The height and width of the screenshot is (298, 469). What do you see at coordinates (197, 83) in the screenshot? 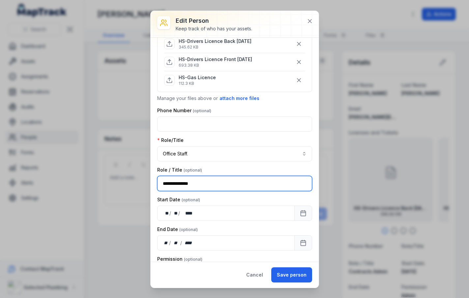
I see `p: 112.3 KB` at bounding box center [197, 83].